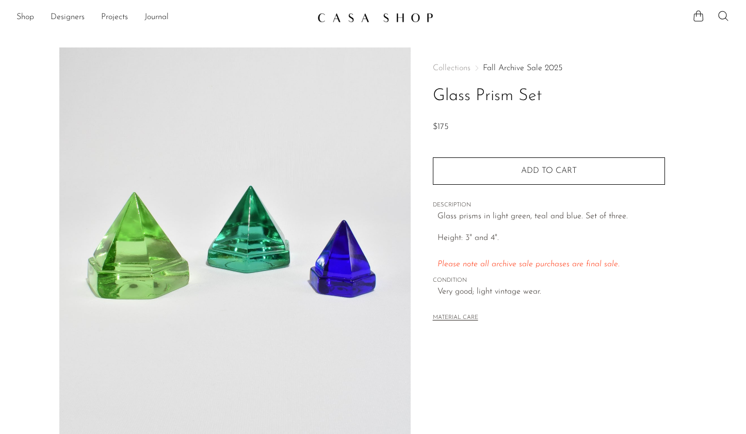  What do you see at coordinates (549, 281) in the screenshot?
I see `span: CONDITION` at bounding box center [549, 281].